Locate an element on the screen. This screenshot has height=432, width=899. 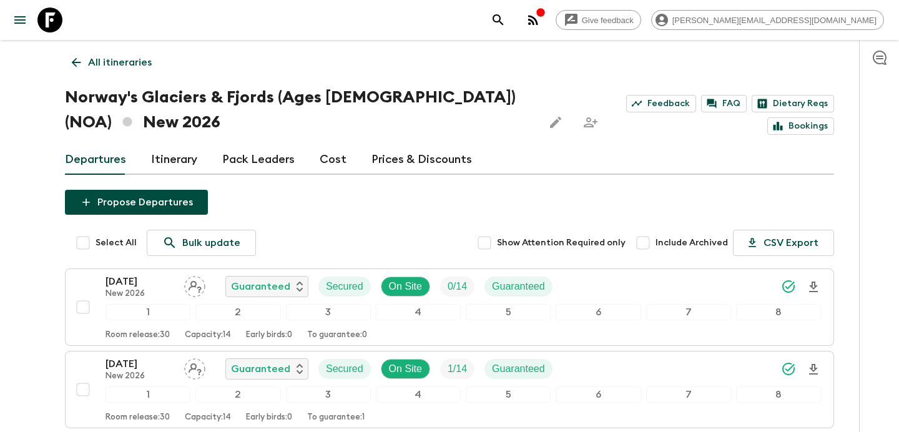
a: Bookings is located at coordinates (800, 126).